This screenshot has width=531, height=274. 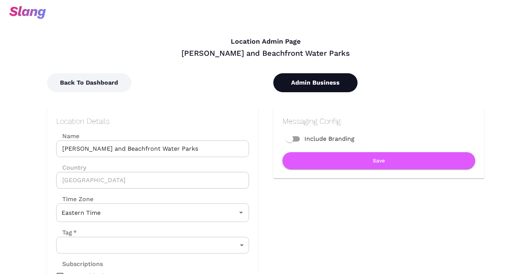 I want to click on button: Save, so click(x=379, y=160).